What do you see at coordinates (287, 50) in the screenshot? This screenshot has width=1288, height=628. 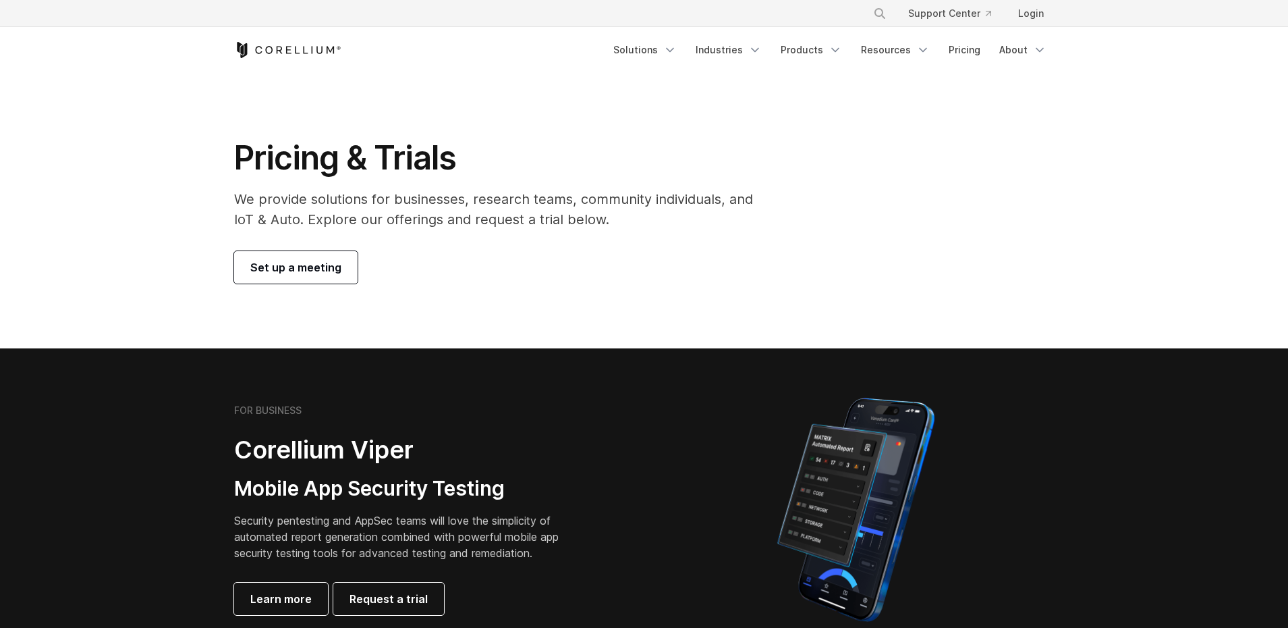 I see `a: Corellium Home` at bounding box center [287, 50].